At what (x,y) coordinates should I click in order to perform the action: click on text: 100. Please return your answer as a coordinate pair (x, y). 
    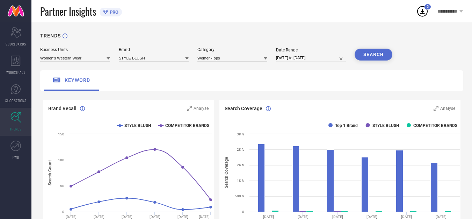
    Looking at the image, I should click on (61, 160).